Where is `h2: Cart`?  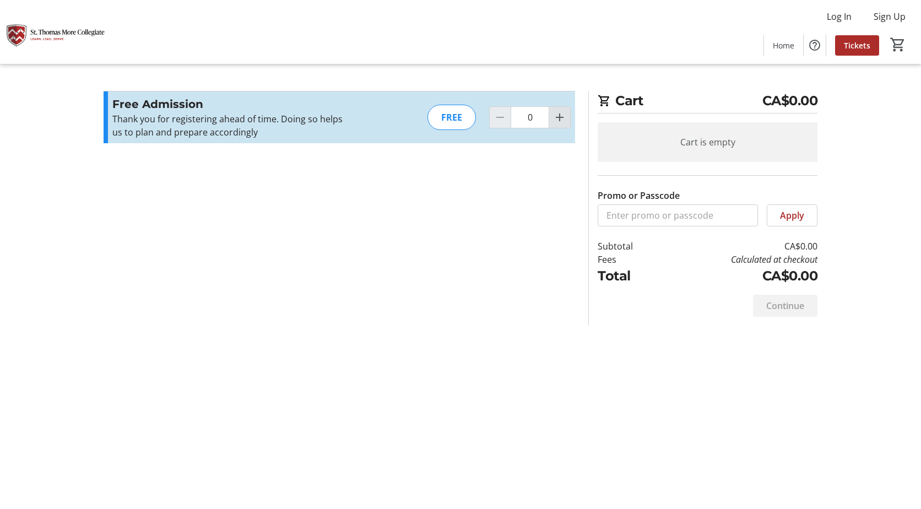
h2: Cart is located at coordinates (708, 102).